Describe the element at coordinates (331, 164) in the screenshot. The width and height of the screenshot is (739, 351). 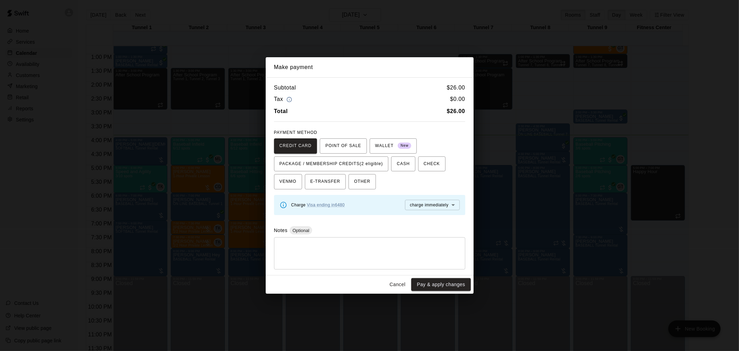
I see `button: PACKAGE / MEMBERSHIP CREDITS(2 eligible)` at that location.